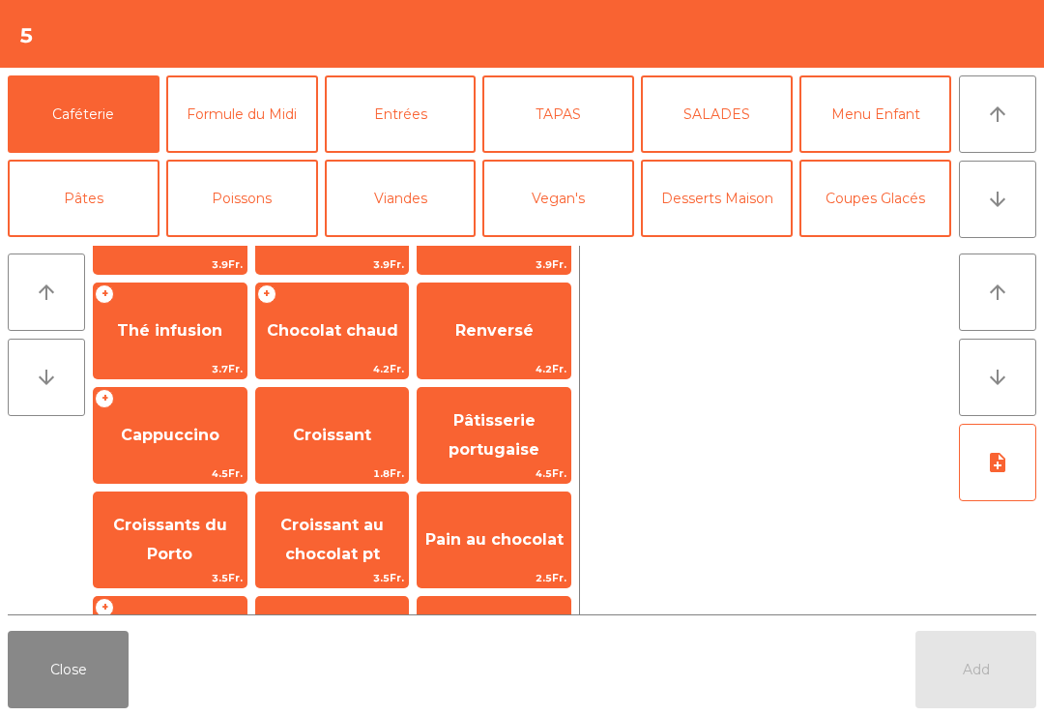 This screenshot has width=1044, height=716. What do you see at coordinates (170, 368) in the screenshot?
I see `span: 3.7Fr.` at bounding box center [170, 368].